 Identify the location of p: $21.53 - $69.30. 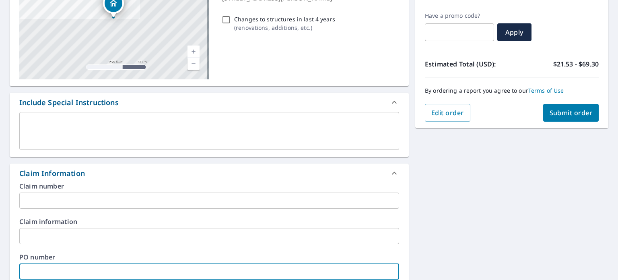
(576, 64).